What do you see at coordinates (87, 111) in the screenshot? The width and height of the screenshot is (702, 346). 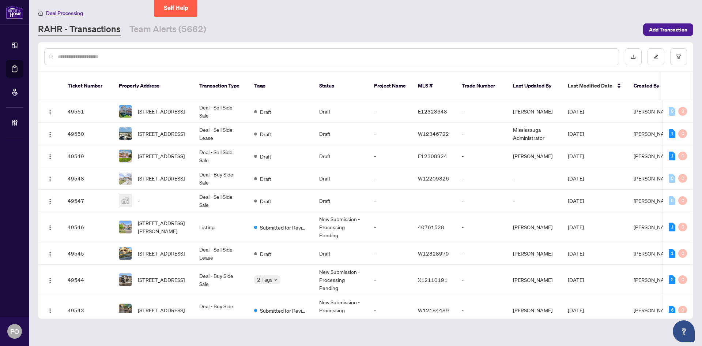 I see `td: 49551` at bounding box center [87, 111].